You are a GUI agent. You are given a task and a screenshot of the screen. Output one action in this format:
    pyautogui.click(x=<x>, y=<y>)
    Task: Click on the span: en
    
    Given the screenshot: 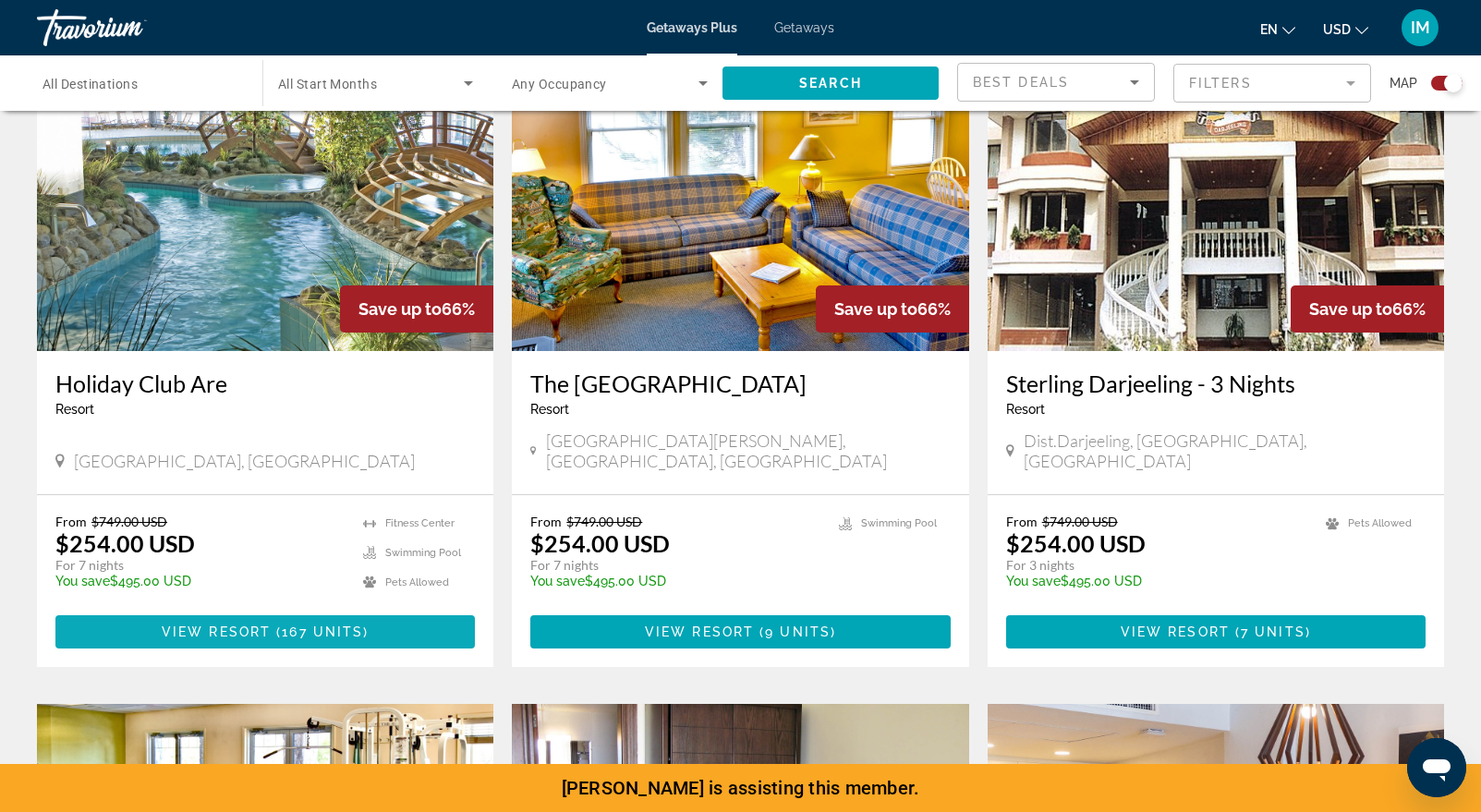 What is the action you would take?
    pyautogui.click(x=1268, y=29)
    